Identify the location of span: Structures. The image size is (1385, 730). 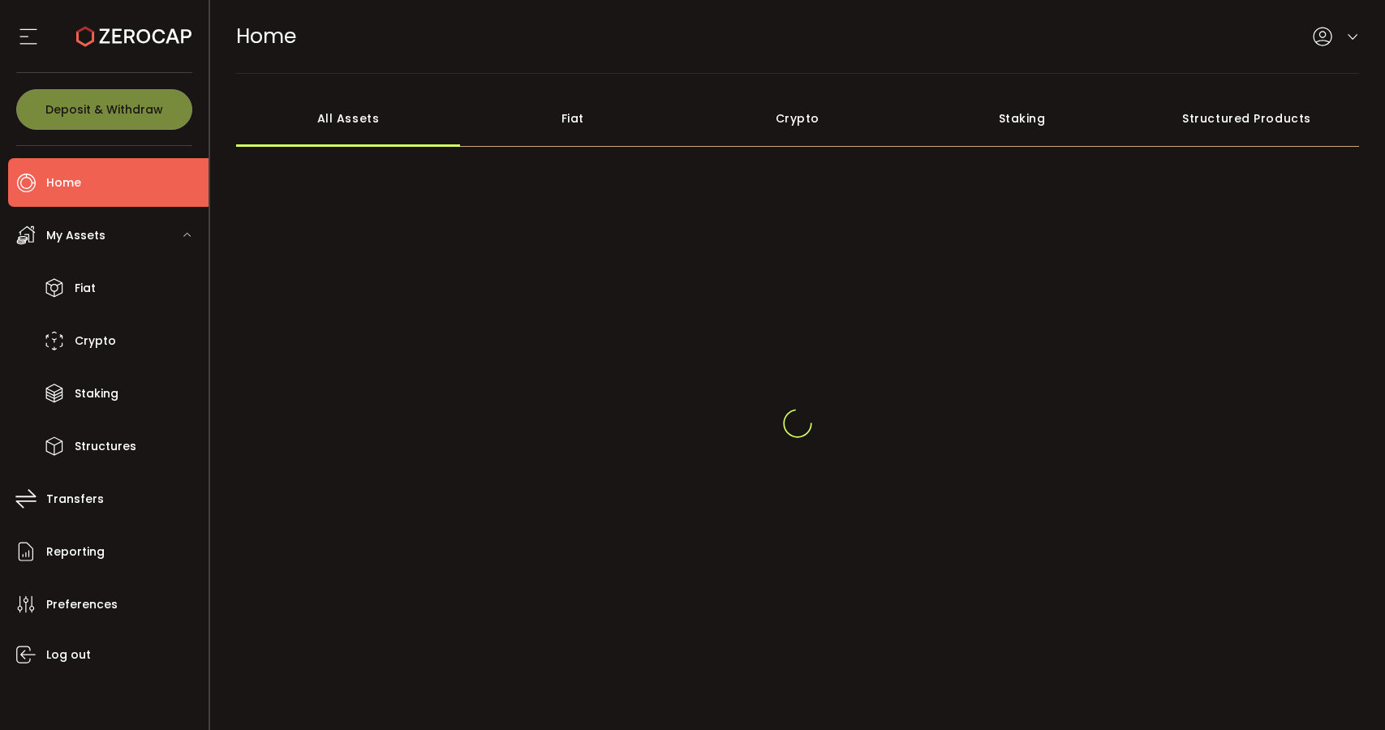
(105, 446).